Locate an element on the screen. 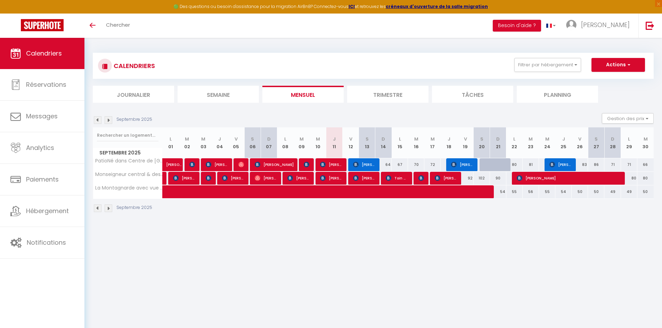 Image resolution: width=662 pixels, height=328 pixels. span: Paiements is located at coordinates (42, 179).